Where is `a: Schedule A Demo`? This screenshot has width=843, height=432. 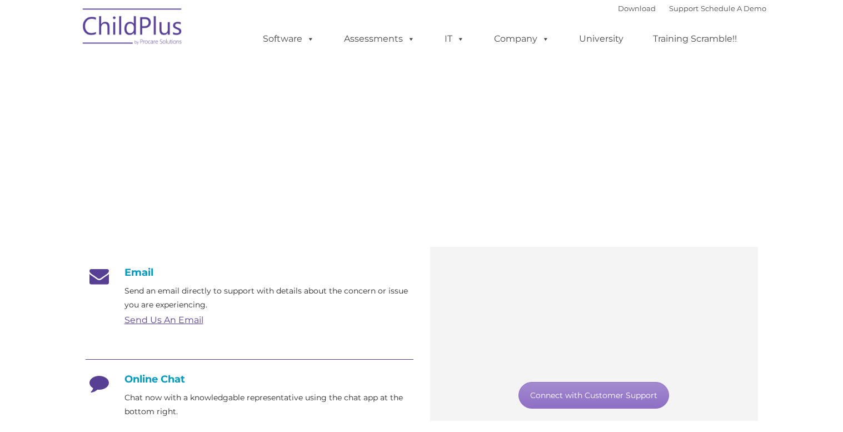
a: Schedule A Demo is located at coordinates (734, 8).